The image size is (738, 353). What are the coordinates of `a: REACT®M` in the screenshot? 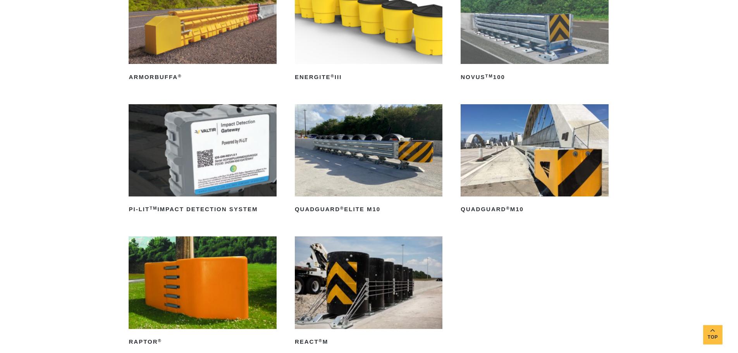 It's located at (368, 292).